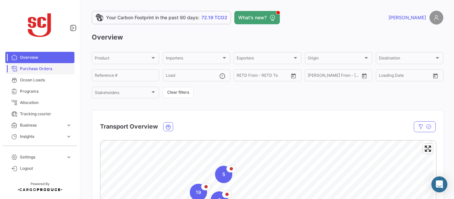  I want to click on span: Destination, so click(407, 59).